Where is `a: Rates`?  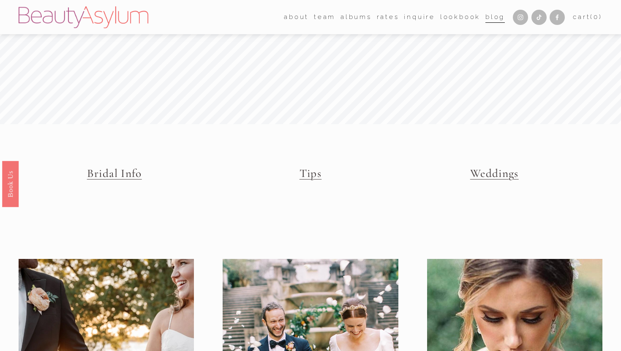 a: Rates is located at coordinates (388, 17).